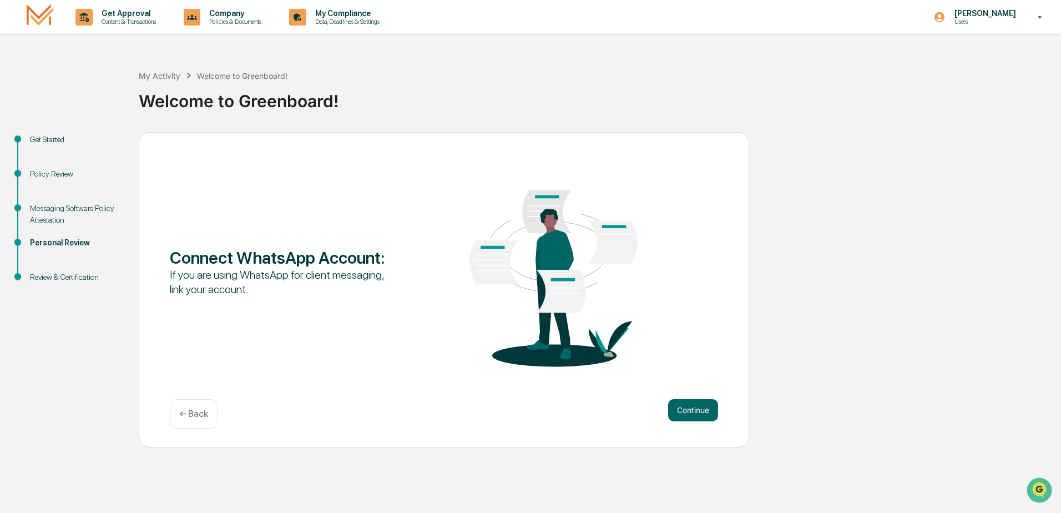 This screenshot has width=1061, height=513. Describe the element at coordinates (14, 14) in the screenshot. I see `button: Open customer support` at that location.